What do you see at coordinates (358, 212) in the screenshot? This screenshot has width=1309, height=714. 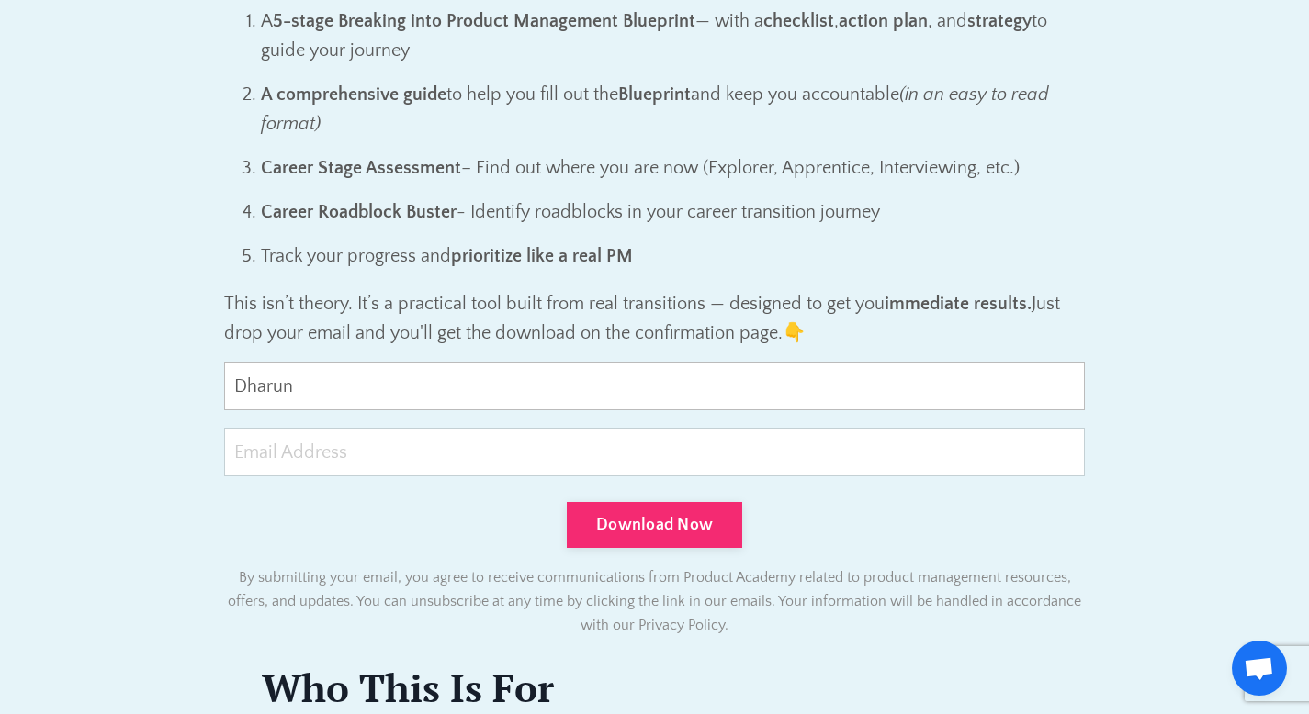 I see `strong: Career Roadblock Buster` at bounding box center [358, 212].